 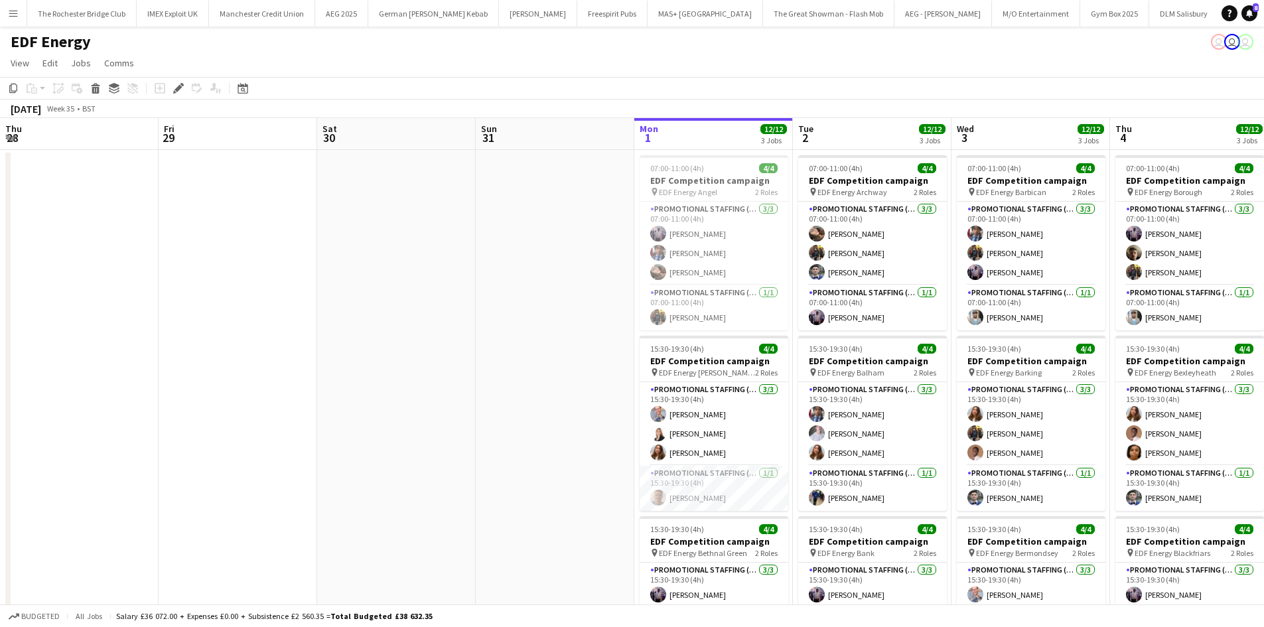 What do you see at coordinates (20, 63) in the screenshot?
I see `a: View` at bounding box center [20, 63].